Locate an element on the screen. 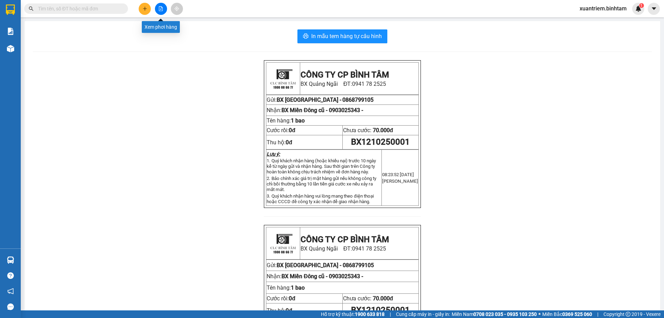 The width and height of the screenshot is (664, 318). span: aim is located at coordinates (177, 9).